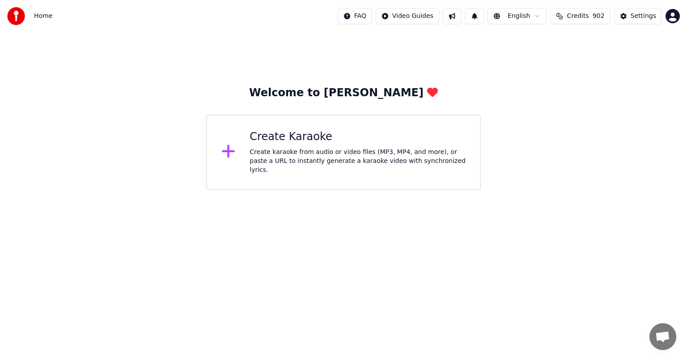 This screenshot has height=359, width=687. Describe the element at coordinates (43, 16) in the screenshot. I see `nav: breadcrumb` at that location.